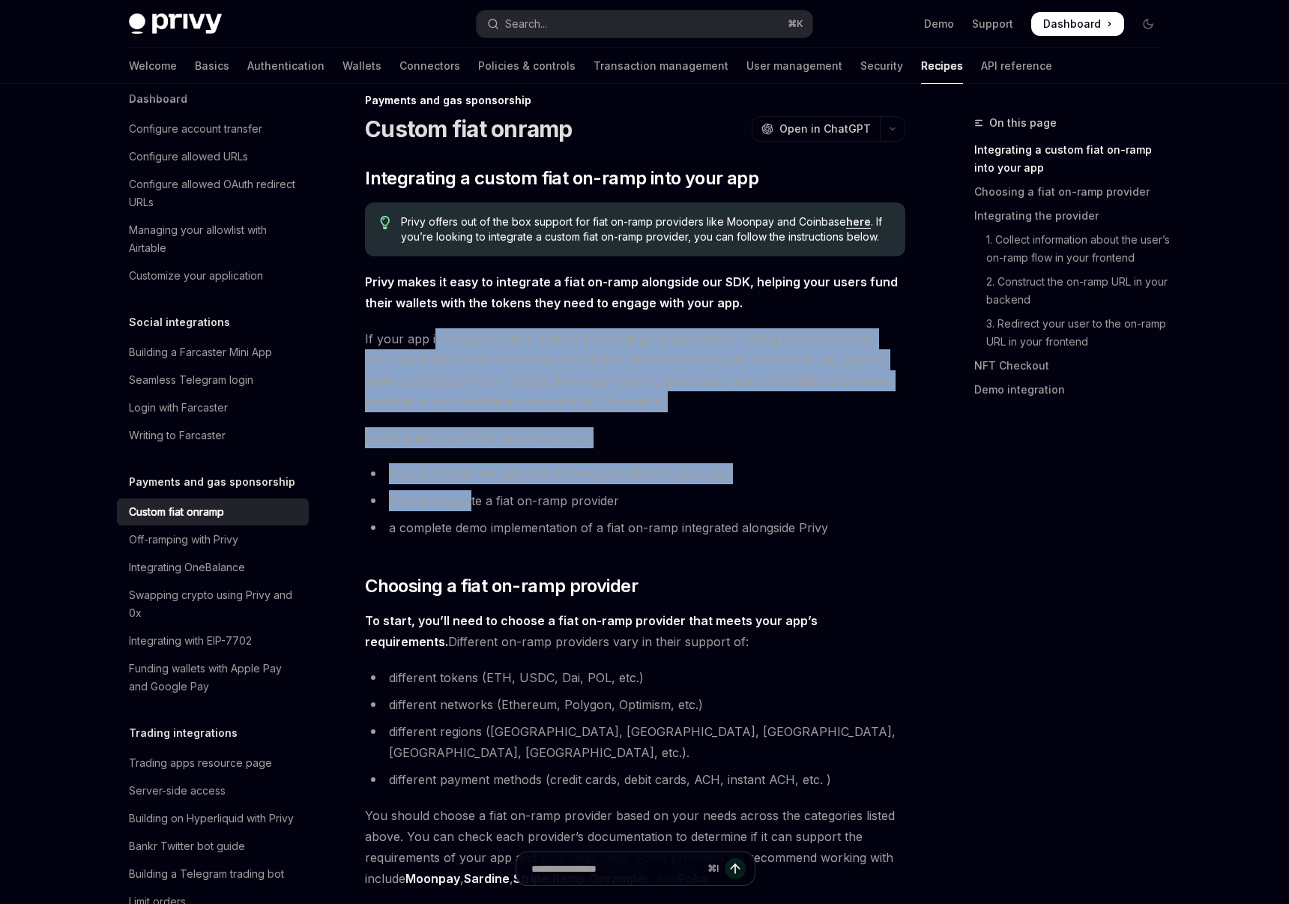 Image resolution: width=1289 pixels, height=904 pixels. Describe the element at coordinates (502, 586) in the screenshot. I see `span: Choosing a fiat on-ramp provider` at that location.